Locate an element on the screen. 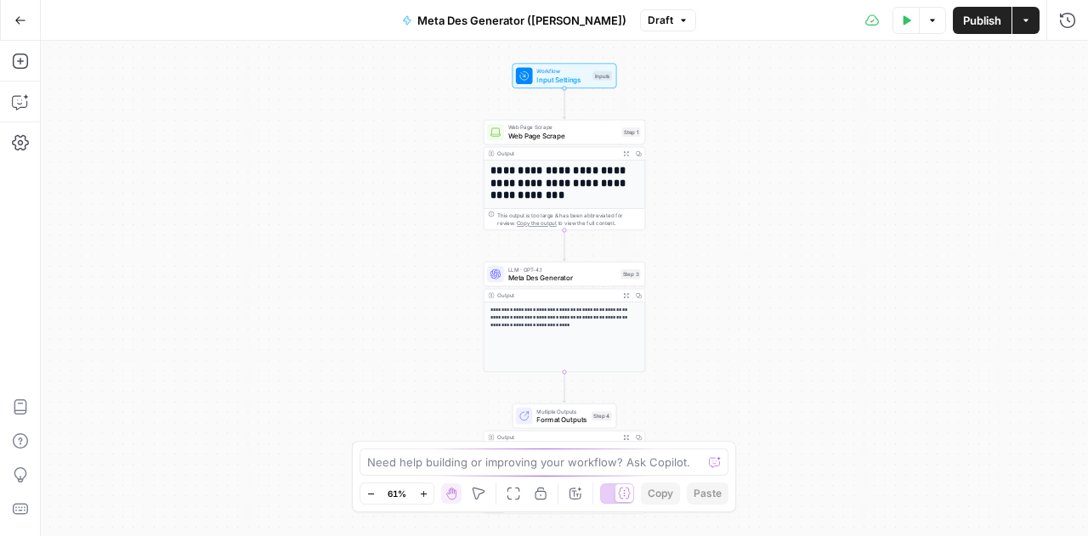 The height and width of the screenshot is (536, 1088). div: Step 4 is located at coordinates (602, 416).